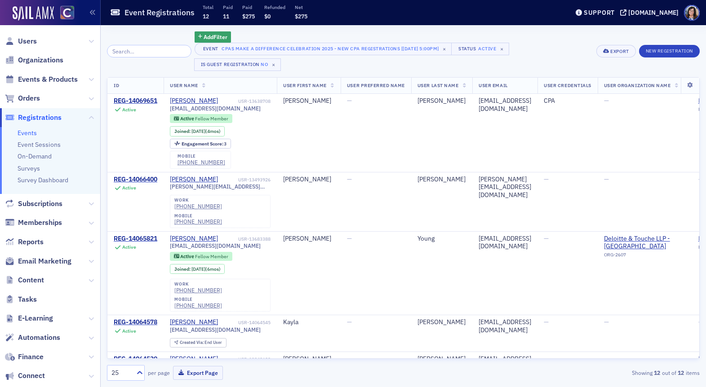 The image size is (706, 387). What do you see at coordinates (213, 37) in the screenshot?
I see `button: AddFilter` at bounding box center [213, 37].